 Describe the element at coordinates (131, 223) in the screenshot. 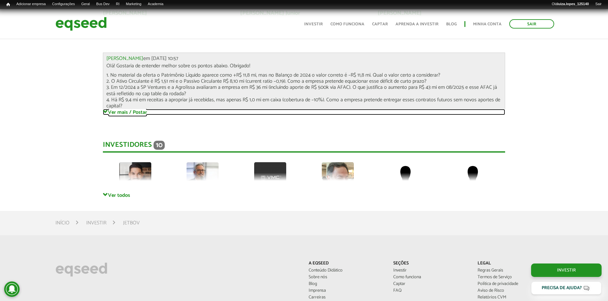

I see `li: JetBov` at that location.